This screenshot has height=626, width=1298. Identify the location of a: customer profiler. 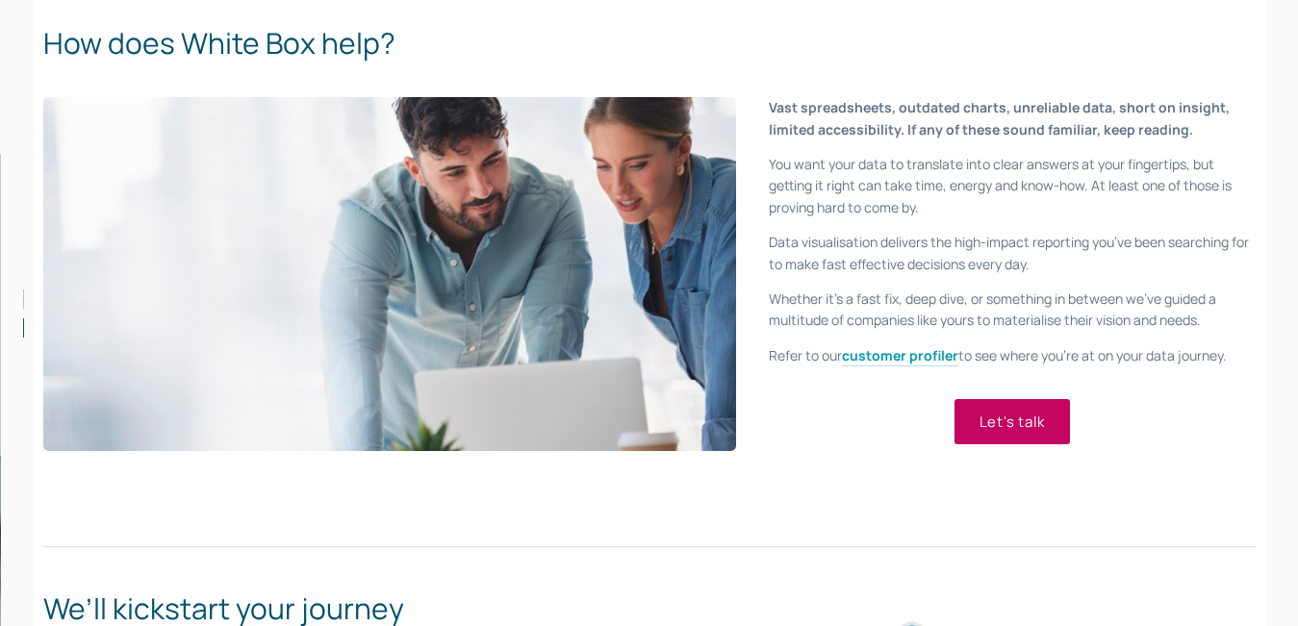
(899, 356).